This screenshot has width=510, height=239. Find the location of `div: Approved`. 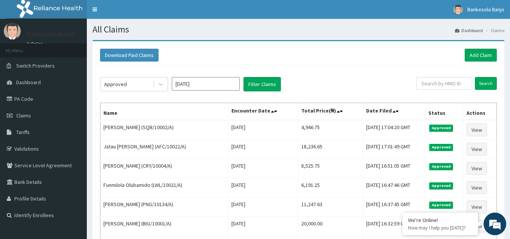

div: Approved is located at coordinates (115, 84).